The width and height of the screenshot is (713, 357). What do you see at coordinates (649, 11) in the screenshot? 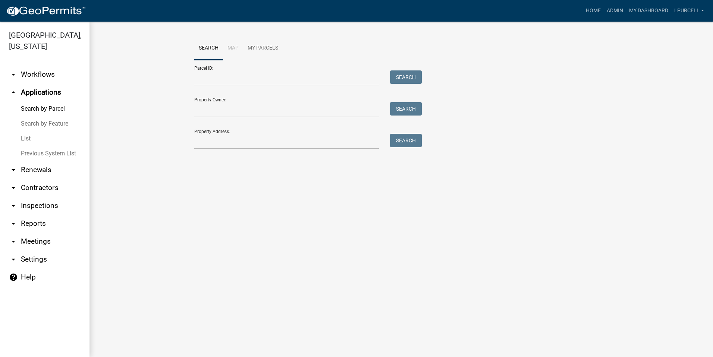
I see `a: My Dashboard` at bounding box center [649, 11].